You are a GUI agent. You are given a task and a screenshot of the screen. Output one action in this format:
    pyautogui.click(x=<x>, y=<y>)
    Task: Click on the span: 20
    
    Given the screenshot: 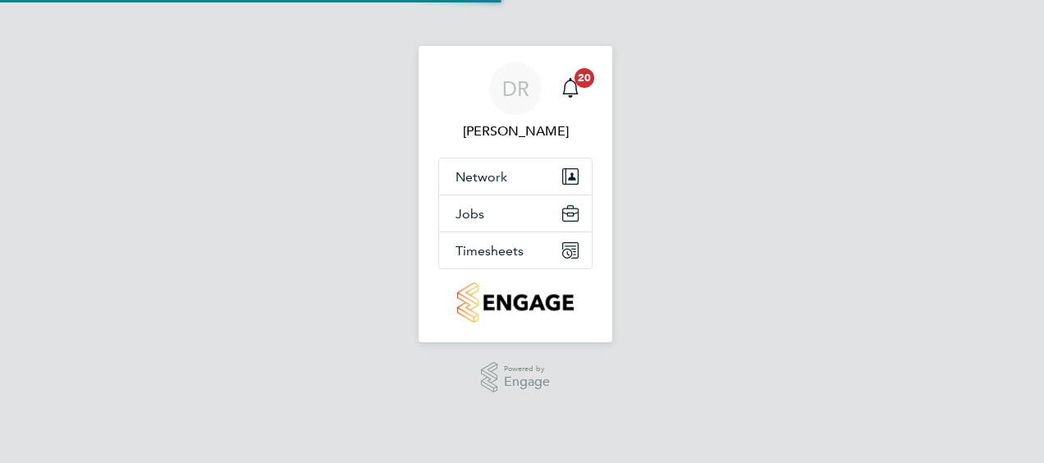 What is the action you would take?
    pyautogui.click(x=584, y=78)
    